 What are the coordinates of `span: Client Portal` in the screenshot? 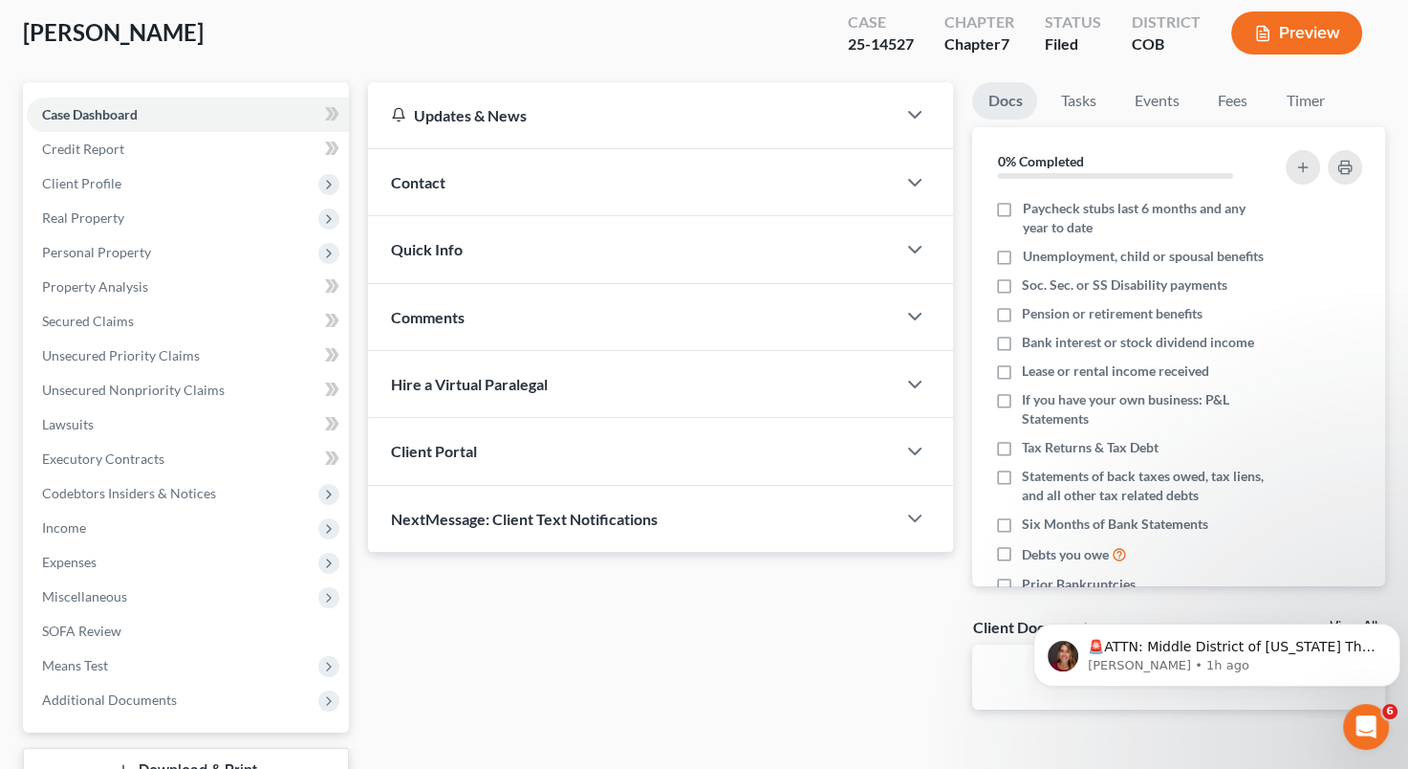 It's located at (434, 450).